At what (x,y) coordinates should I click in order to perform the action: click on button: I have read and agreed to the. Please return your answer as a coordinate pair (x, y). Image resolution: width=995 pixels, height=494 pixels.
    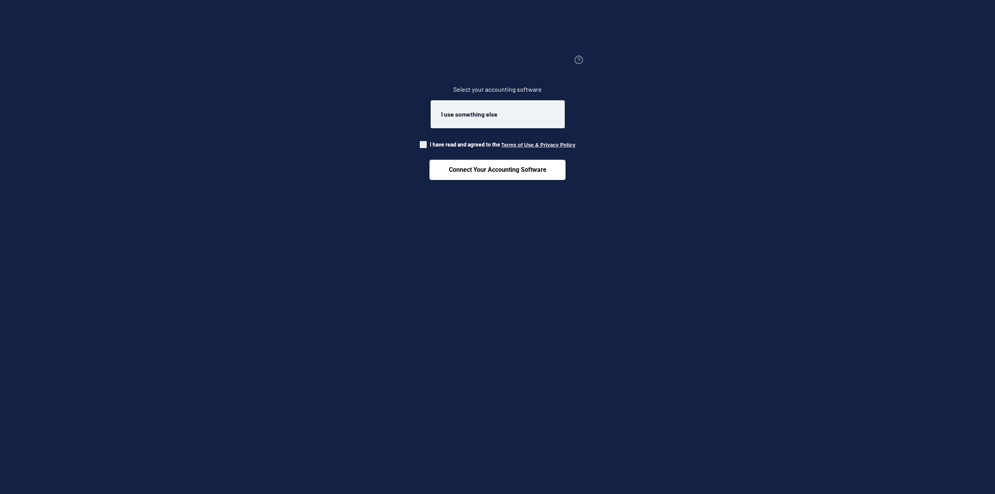
    Looking at the image, I should click on (538, 145).